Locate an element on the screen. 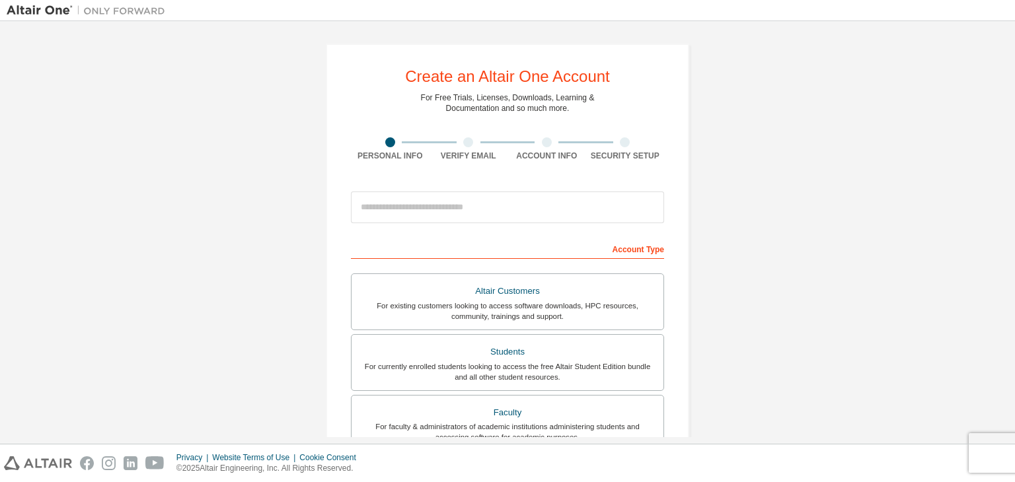 Image resolution: width=1015 pixels, height=482 pixels. div: Verify Email is located at coordinates (469, 156).